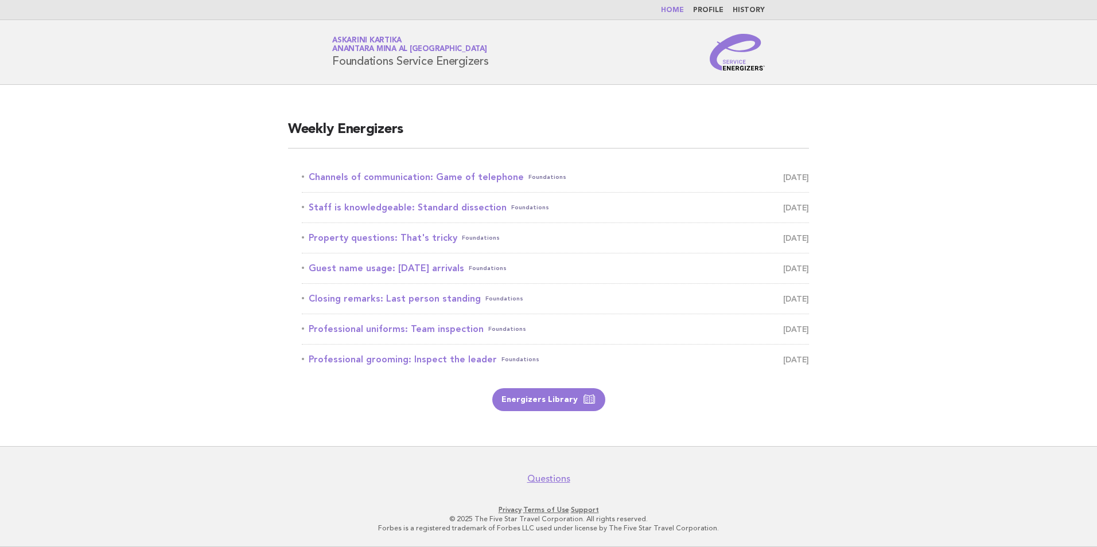  I want to click on p: © 2025 The Five Star Travel Corporation. All rights reserved., so click(549, 519).